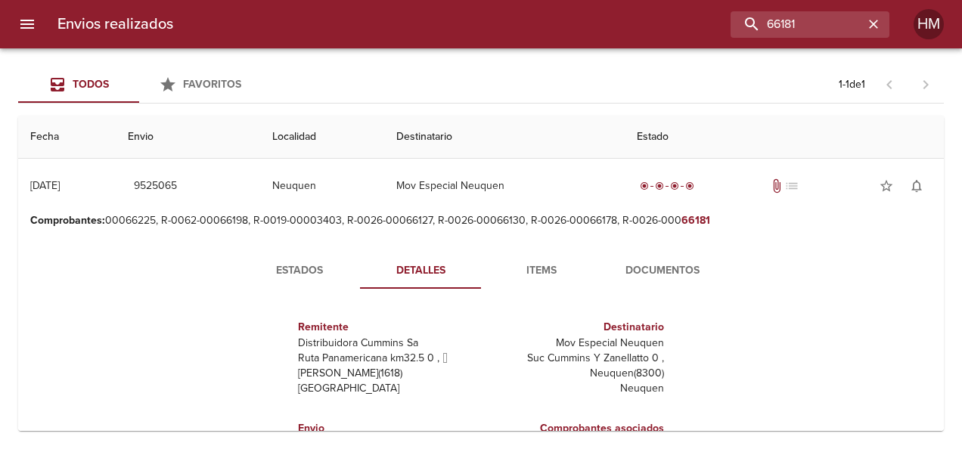 This screenshot has width=962, height=449. Describe the element at coordinates (386, 343) in the screenshot. I see `p: Distribuidora Cummins Sa` at that location.